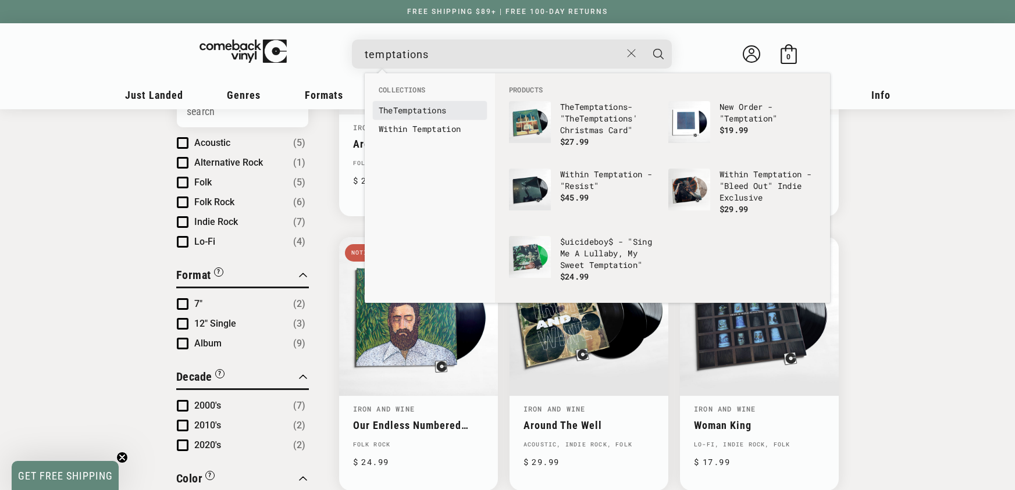  Describe the element at coordinates (608, 254) in the screenshot. I see `p: $uicideboy$ - "Sing Me A Lullaby, My Sweet Temptation"` at that location.